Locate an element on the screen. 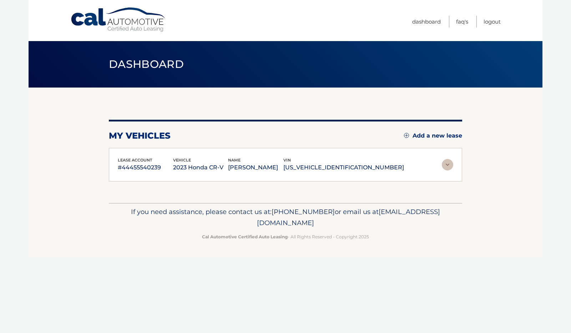 Image resolution: width=571 pixels, height=333 pixels. a: Dashboard is located at coordinates (427, 21).